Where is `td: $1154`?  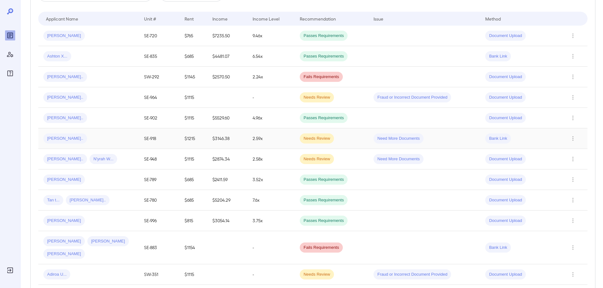
td: $1154 is located at coordinates (193, 248).